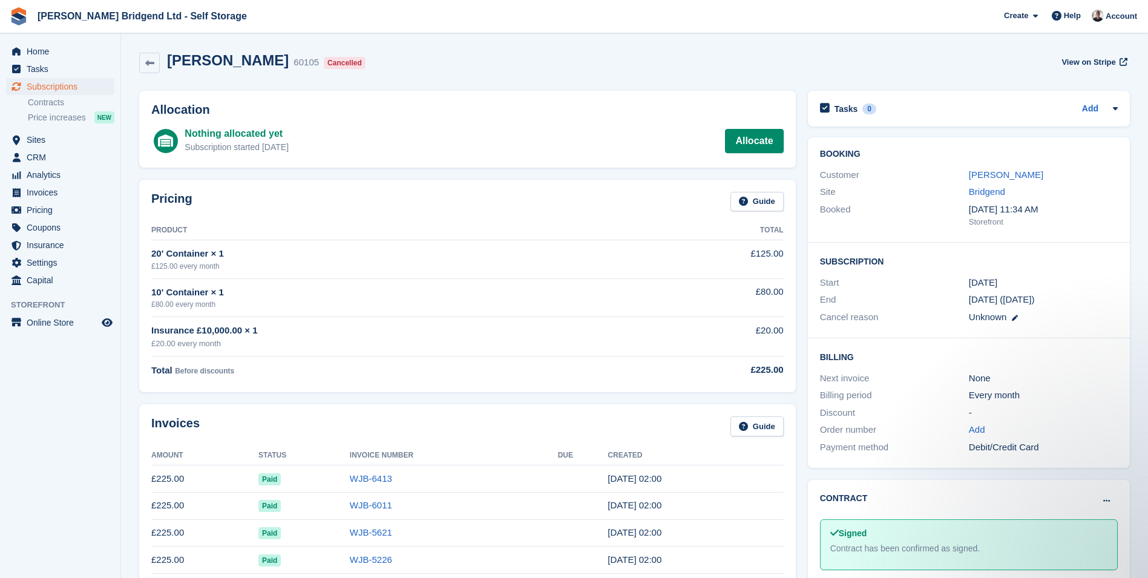 Image resolution: width=1148 pixels, height=578 pixels. What do you see at coordinates (983, 283) in the screenshot?
I see `time: 2024-11-24 01:00:00 UTC` at bounding box center [983, 283].